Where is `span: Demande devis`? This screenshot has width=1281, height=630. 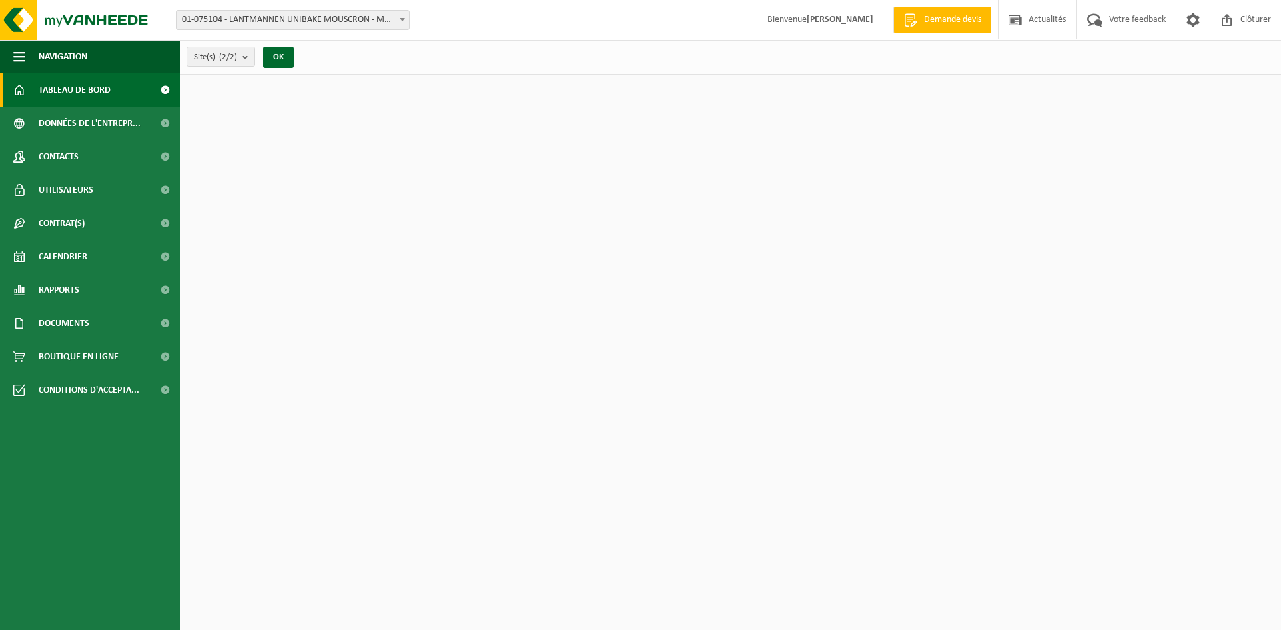
span: Demande devis is located at coordinates (953, 20).